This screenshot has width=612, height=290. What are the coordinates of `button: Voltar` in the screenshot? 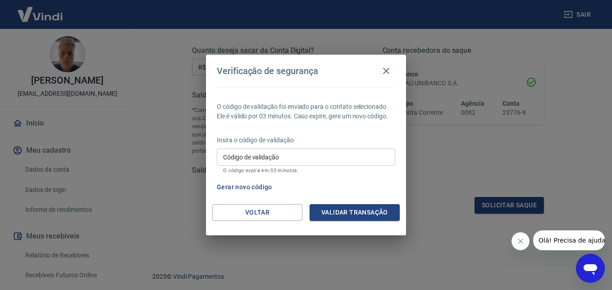 It's located at (258, 212).